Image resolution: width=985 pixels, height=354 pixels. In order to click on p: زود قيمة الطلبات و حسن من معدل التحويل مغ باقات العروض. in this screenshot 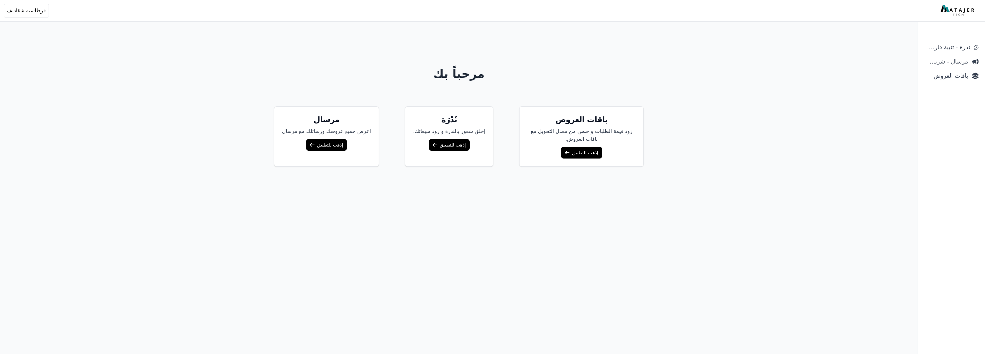, I will do `click(582, 135)`.